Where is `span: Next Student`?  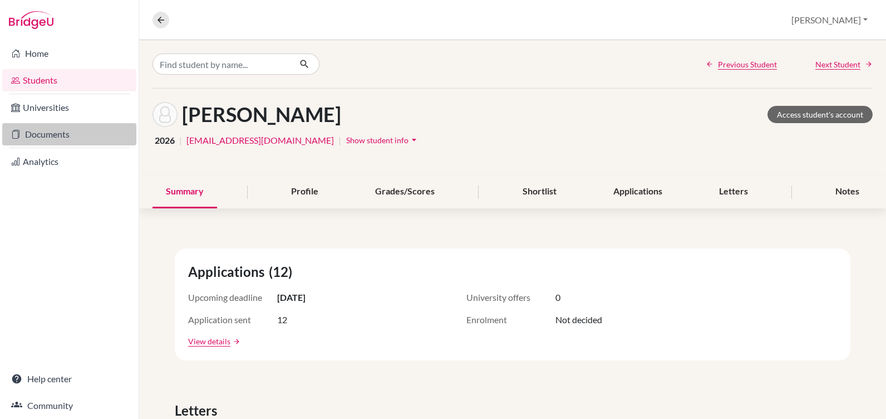
span: Next Student is located at coordinates (838, 64).